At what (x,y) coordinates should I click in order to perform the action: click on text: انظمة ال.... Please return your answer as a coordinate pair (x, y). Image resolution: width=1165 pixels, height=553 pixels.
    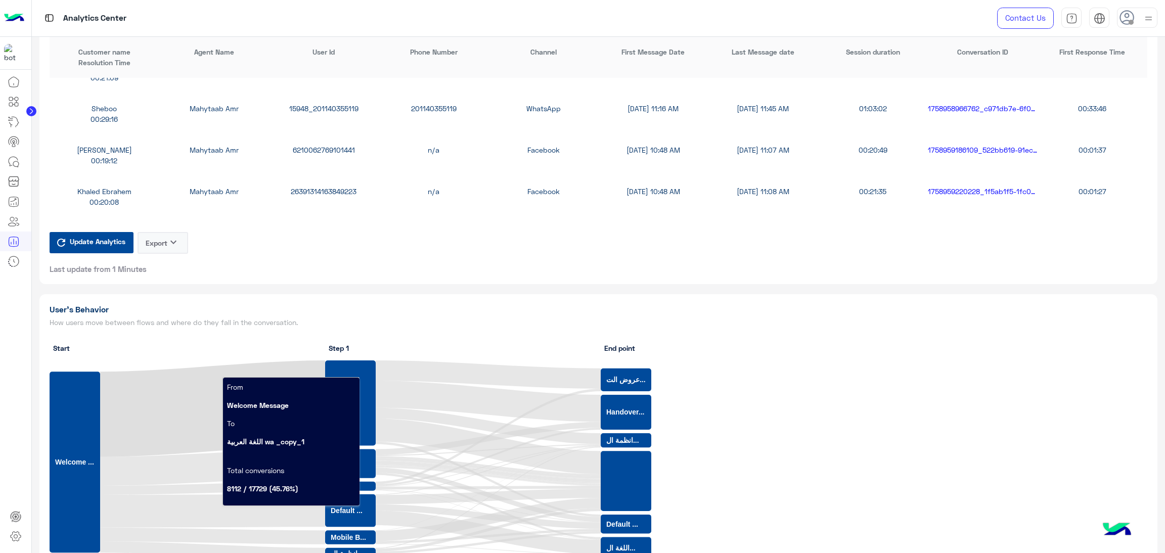
    Looking at the image, I should click on (622, 440).